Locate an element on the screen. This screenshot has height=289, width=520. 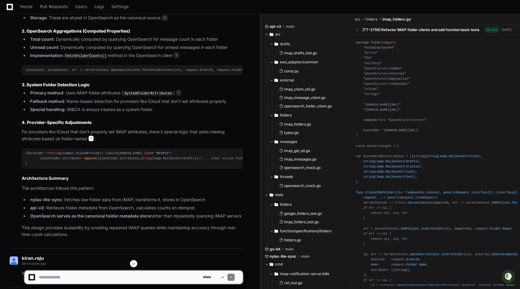
span: kiran.raju is located at coordinates (33, 258).